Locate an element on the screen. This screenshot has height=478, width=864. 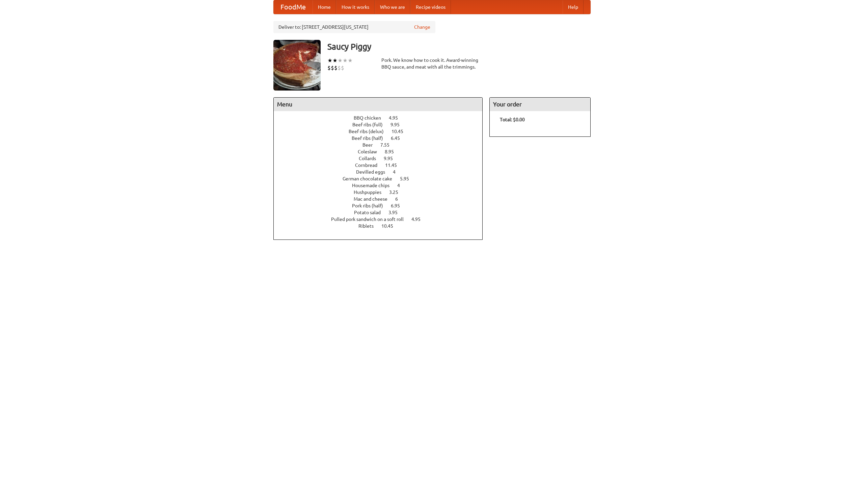
span: 3.25 is located at coordinates (397, 192).